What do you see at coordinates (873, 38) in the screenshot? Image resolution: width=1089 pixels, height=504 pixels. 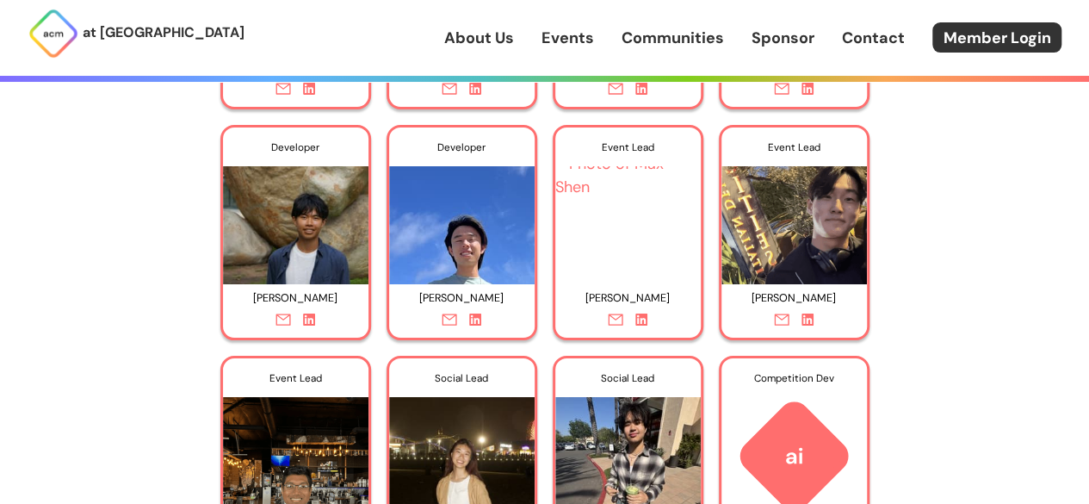 I see `a: Contact` at bounding box center [873, 38].